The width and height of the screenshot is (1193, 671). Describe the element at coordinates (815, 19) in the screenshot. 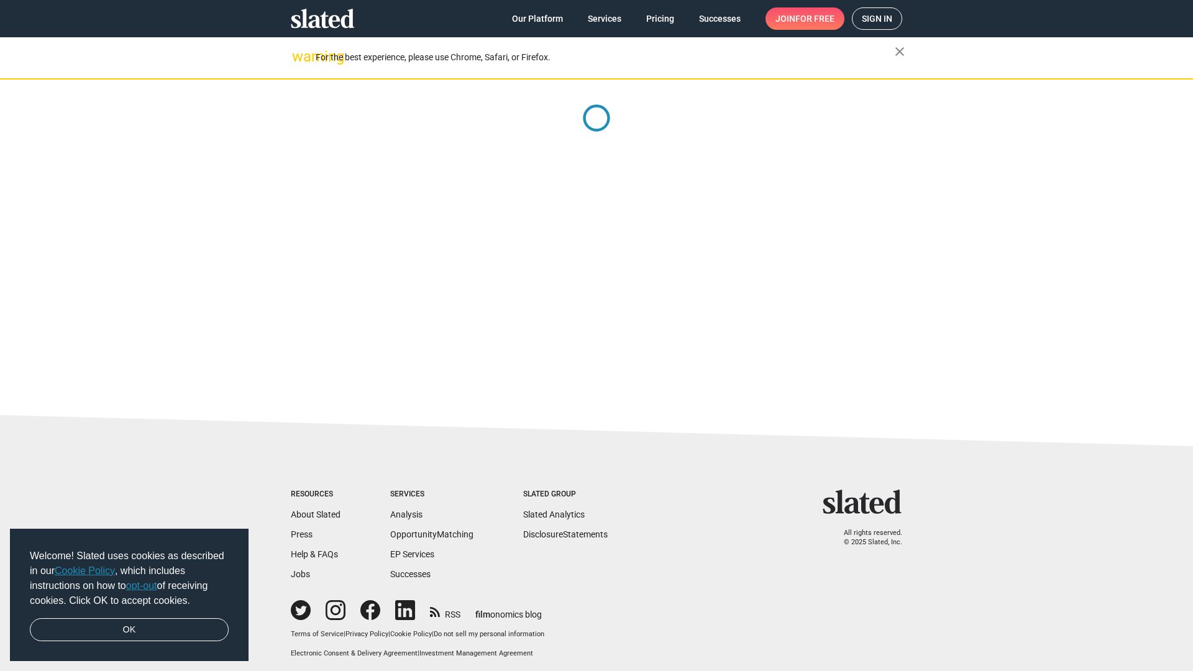

I see `span: for free` at that location.